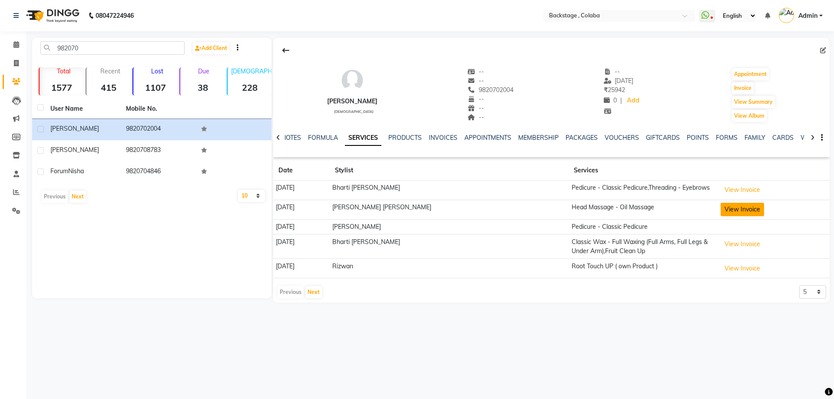  What do you see at coordinates (783, 138) in the screenshot?
I see `a: CARDS` at bounding box center [783, 138].